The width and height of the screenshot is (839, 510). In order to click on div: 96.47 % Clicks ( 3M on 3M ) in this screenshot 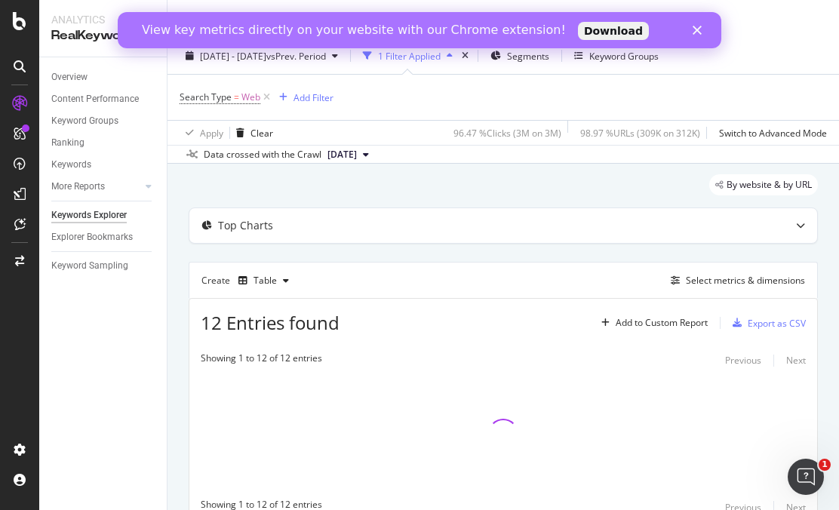, I will do `click(507, 133)`.